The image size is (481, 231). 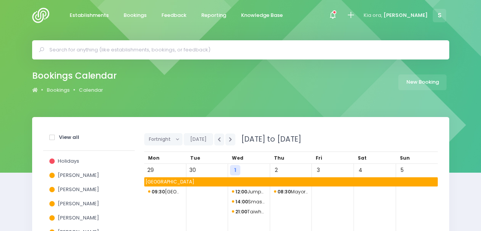 What do you see at coordinates (195, 157) in the screenshot?
I see `span: Tue` at bounding box center [195, 157].